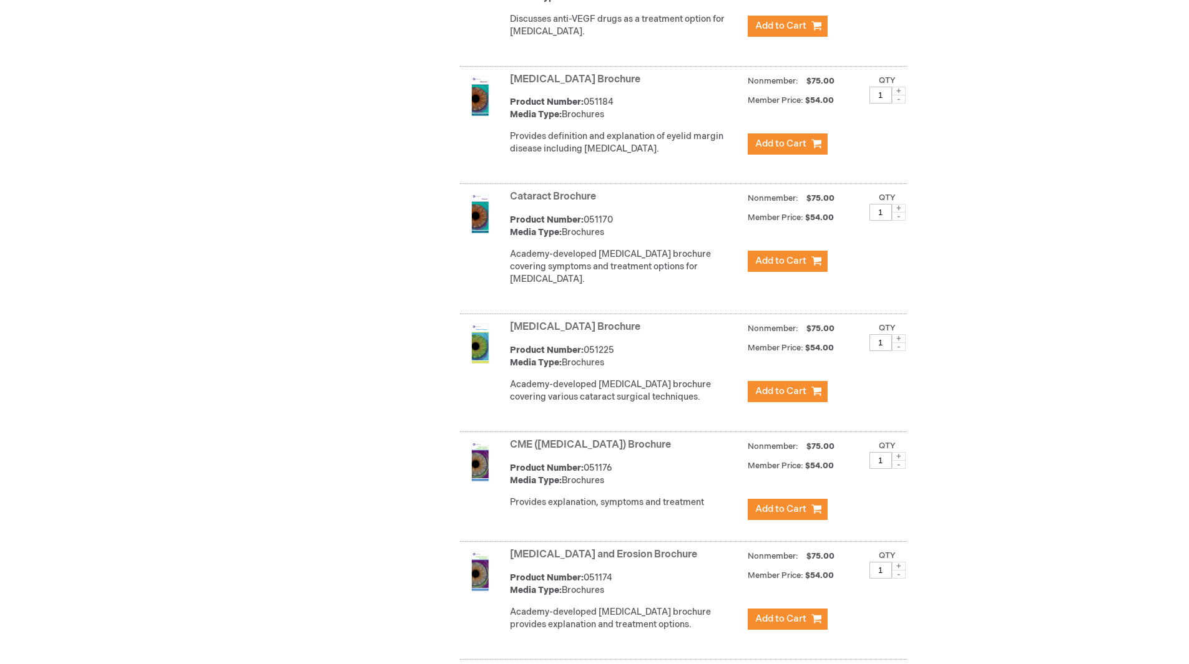 This screenshot has width=1189, height=664. Describe the element at coordinates (625, 503) in the screenshot. I see `div: Provides explanation, symptoms and treatment` at that location.